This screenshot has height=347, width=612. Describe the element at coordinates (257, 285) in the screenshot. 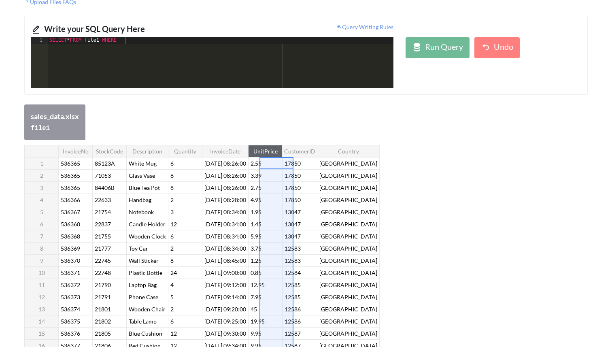

I see `span: 12.95` at that location.